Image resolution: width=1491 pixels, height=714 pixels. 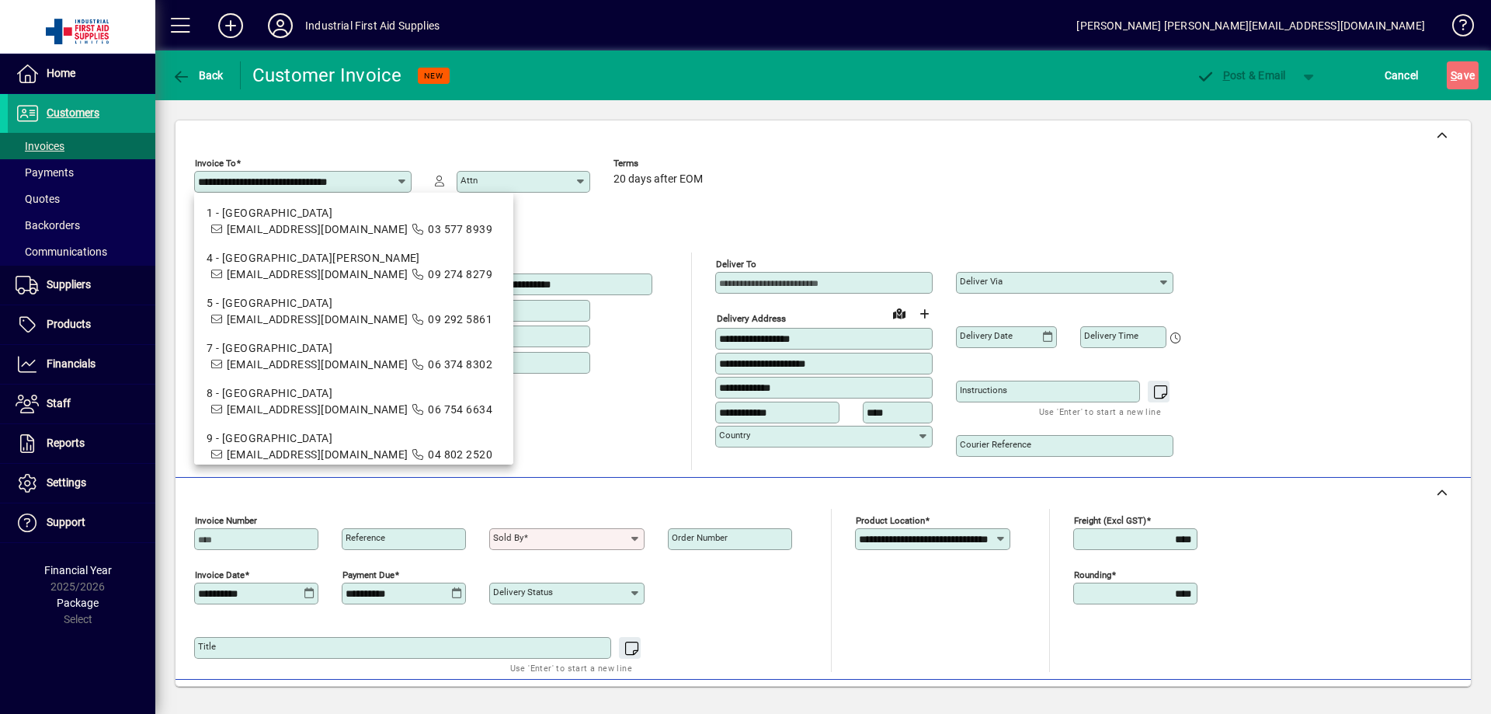 What do you see at coordinates (469, 180) in the screenshot?
I see `mat-label: Attn` at bounding box center [469, 180].